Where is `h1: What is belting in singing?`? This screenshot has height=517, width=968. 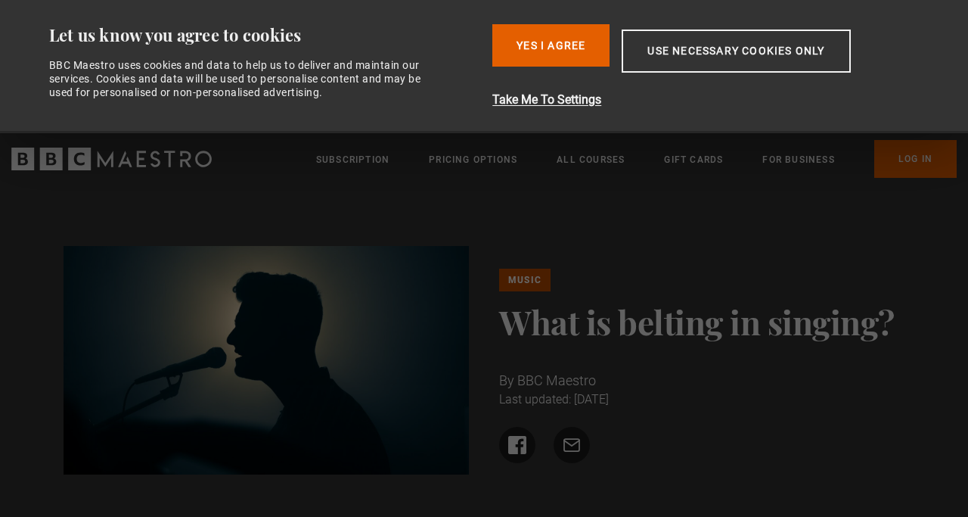 h1: What is belting in singing? is located at coordinates (702, 322).